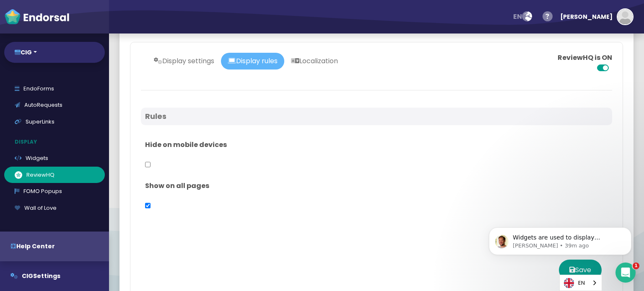  I want to click on p: Show on all pages, so click(376, 186).